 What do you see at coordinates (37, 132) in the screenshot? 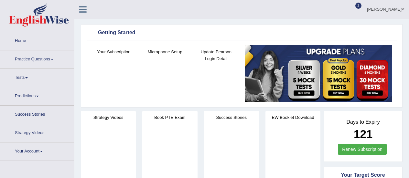
I see `a: Strategy Videos` at bounding box center [37, 132].